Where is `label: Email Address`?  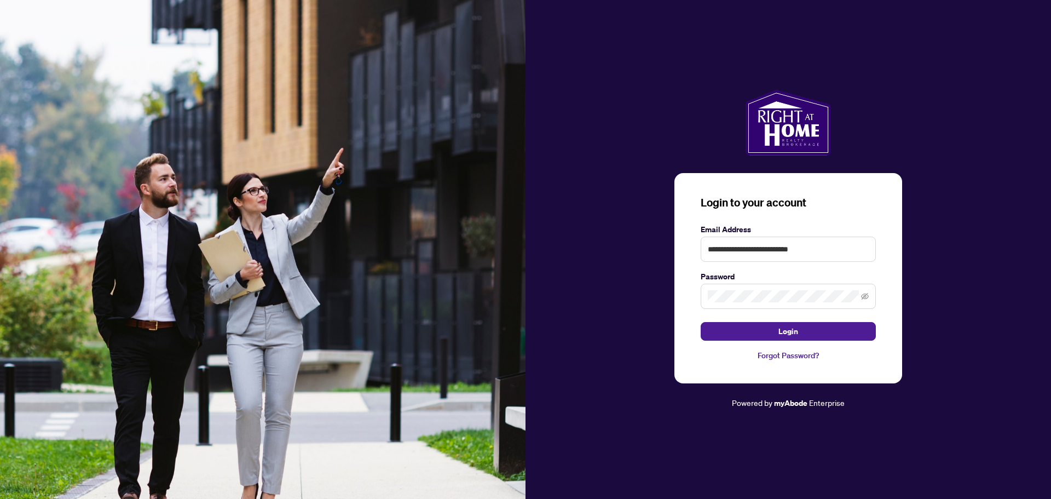 label: Email Address is located at coordinates (788, 229).